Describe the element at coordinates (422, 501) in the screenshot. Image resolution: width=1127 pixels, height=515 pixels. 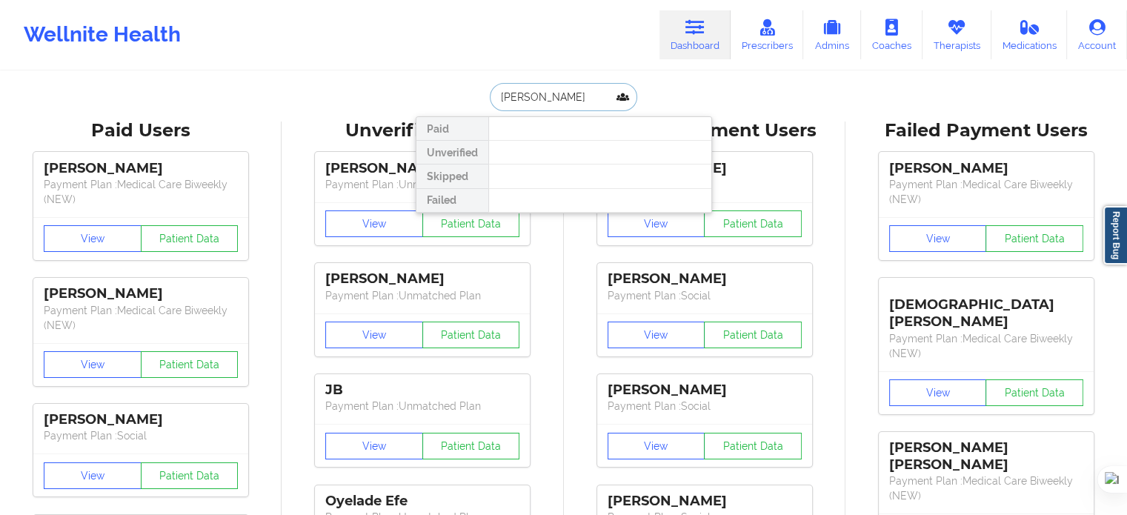
I see `div: Oyelade Efe` at that location.